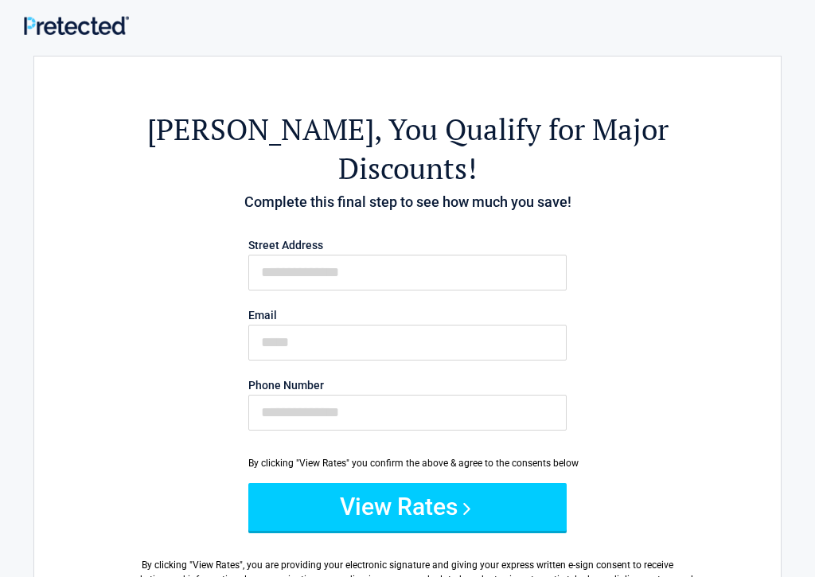 The width and height of the screenshot is (815, 577). I want to click on h2: , You Qualify for Major Discounts!, so click(408, 149).